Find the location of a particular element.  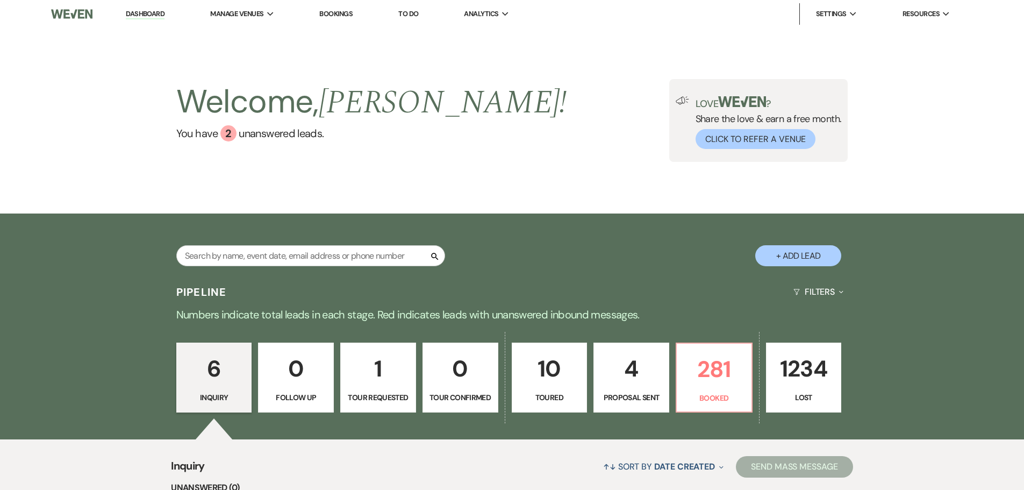

span: Analytics is located at coordinates (481, 14).